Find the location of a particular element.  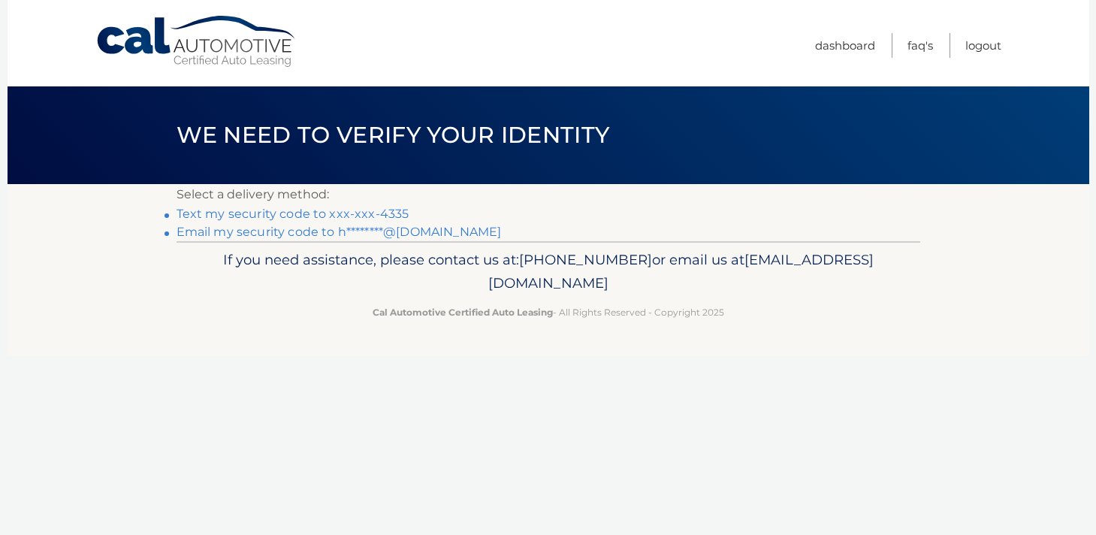

p: - All Rights Reserved - Copyright 2025 is located at coordinates (548, 312).